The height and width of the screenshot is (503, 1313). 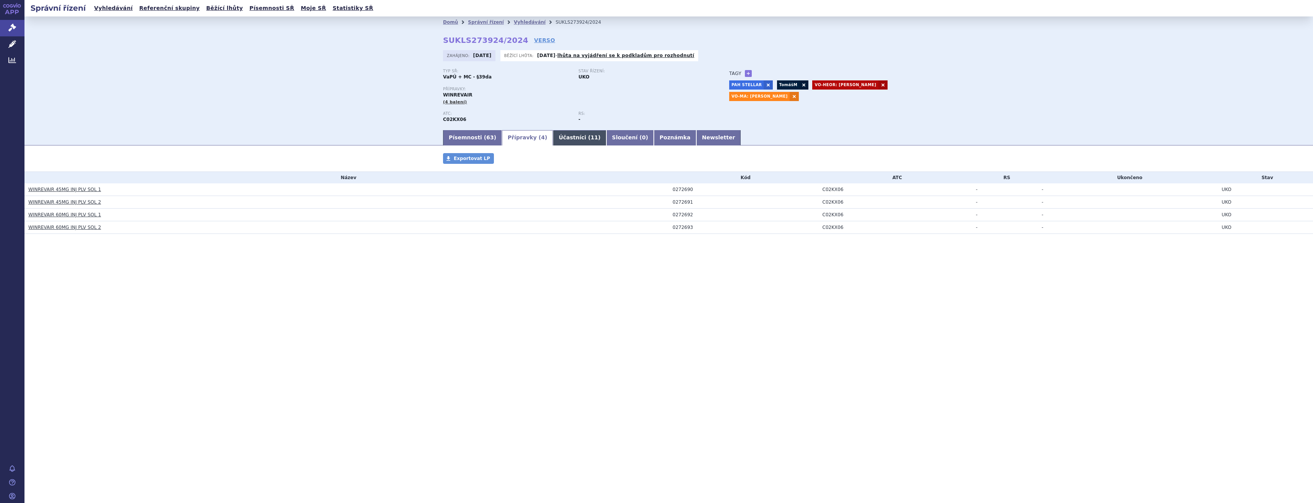 I want to click on a: Správní řízení, so click(x=486, y=22).